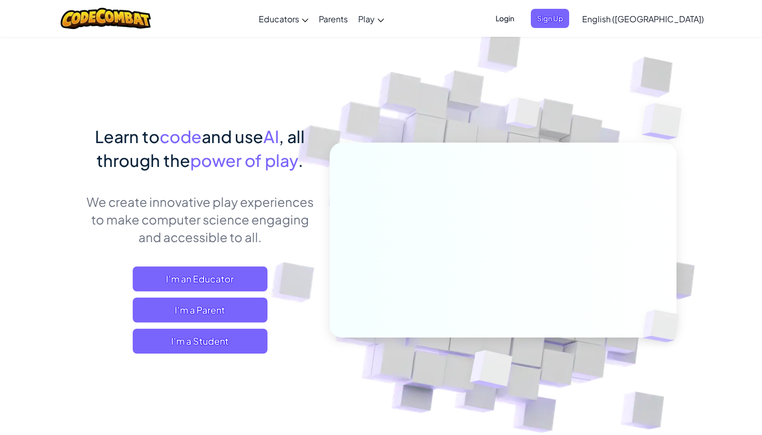 The width and height of the screenshot is (762, 435). Describe the element at coordinates (200, 310) in the screenshot. I see `a: I'm a Parent` at that location.